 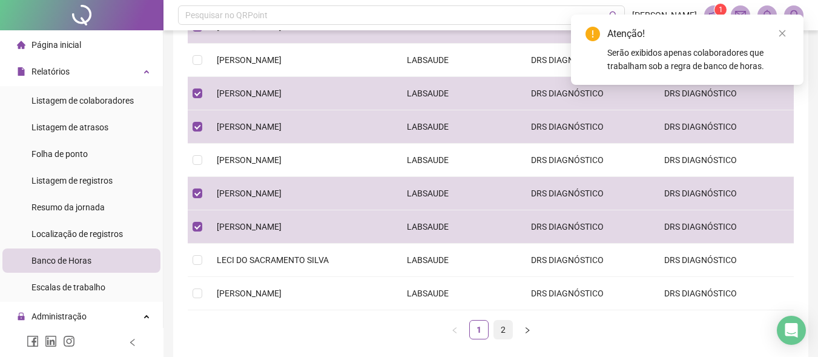 I want to click on span: instagram, so click(x=69, y=341).